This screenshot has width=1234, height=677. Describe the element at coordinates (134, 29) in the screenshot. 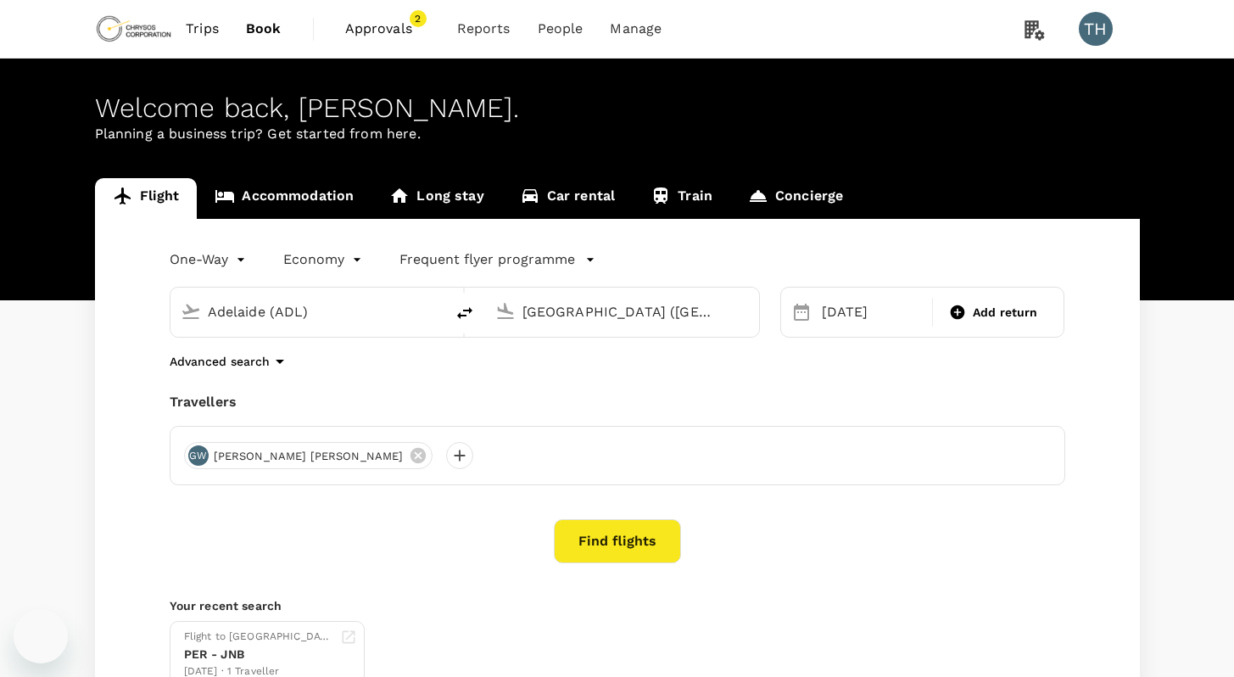

I see `img: Chrysos Corporation` at that location.